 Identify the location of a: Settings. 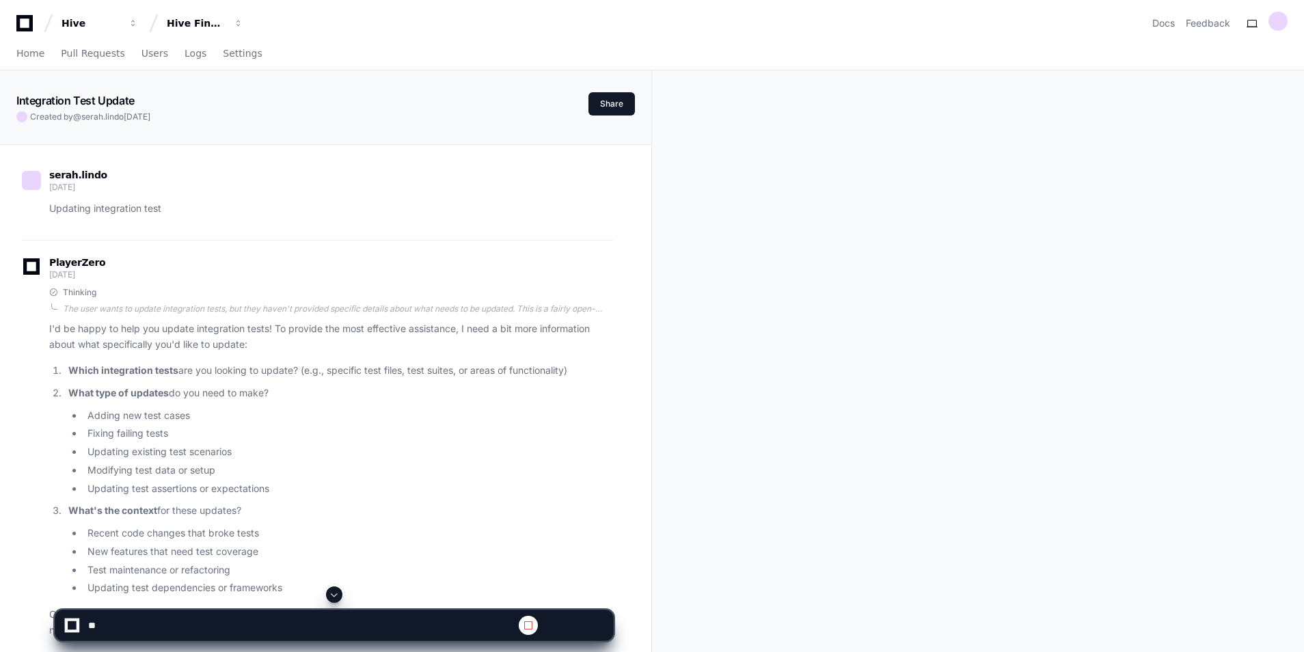
(242, 54).